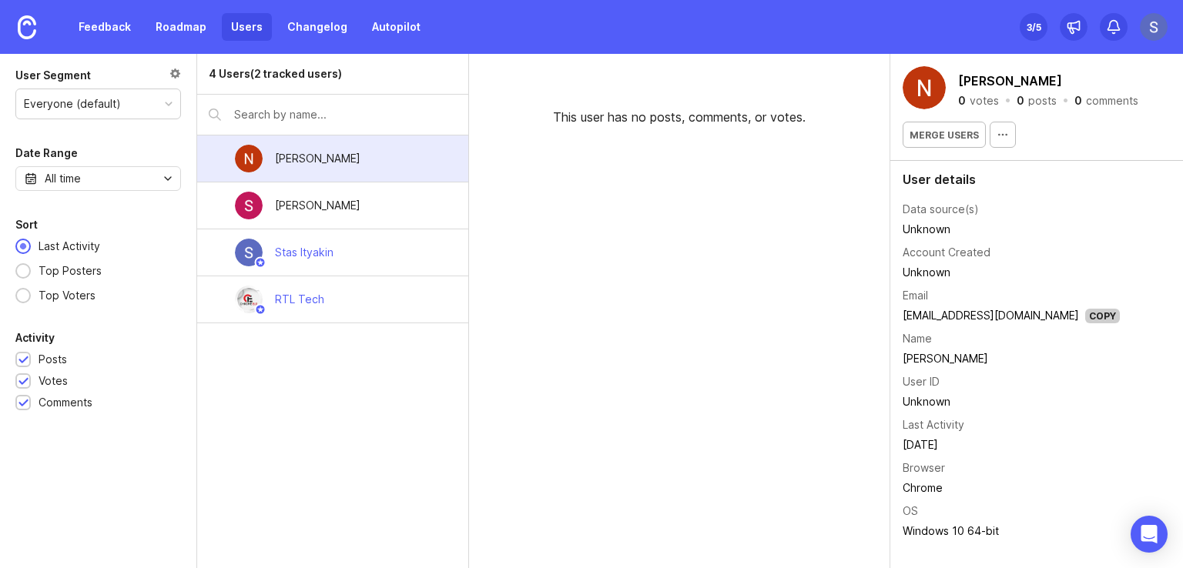 The height and width of the screenshot is (568, 1183). What do you see at coordinates (62, 179) in the screenshot?
I see `div: All time` at bounding box center [62, 179].